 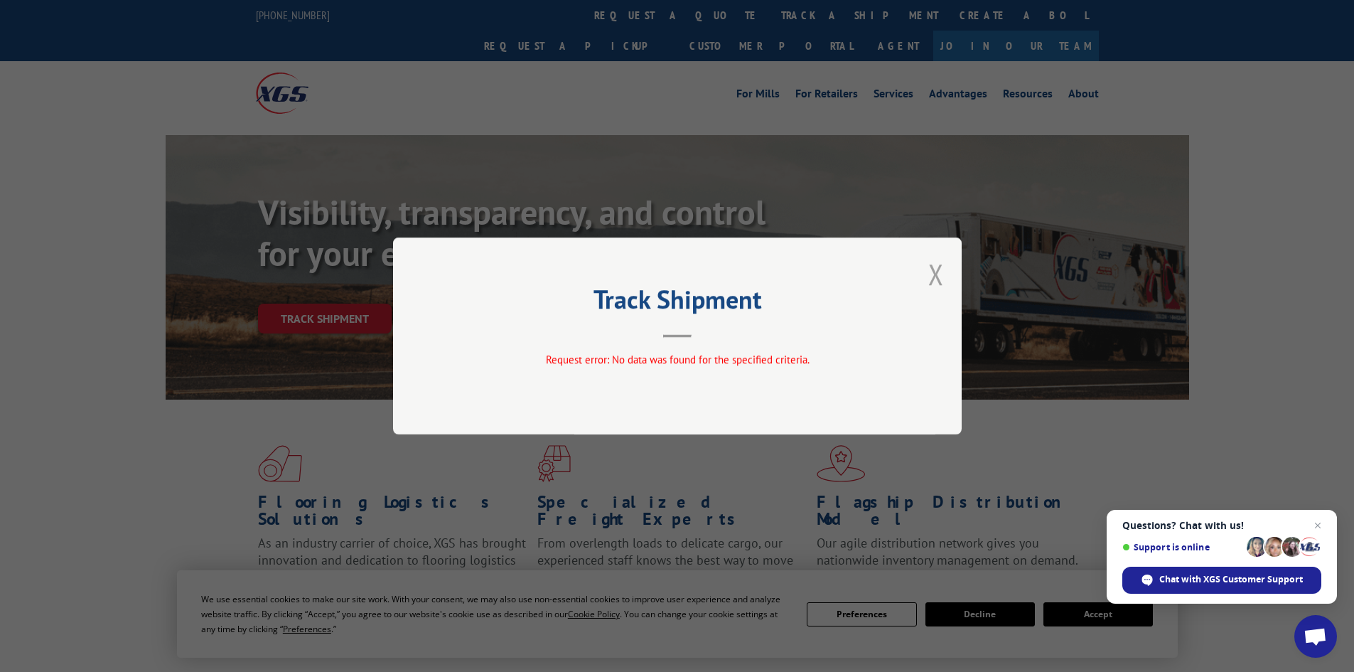 What do you see at coordinates (936, 274) in the screenshot?
I see `button: Close modal` at bounding box center [936, 274].